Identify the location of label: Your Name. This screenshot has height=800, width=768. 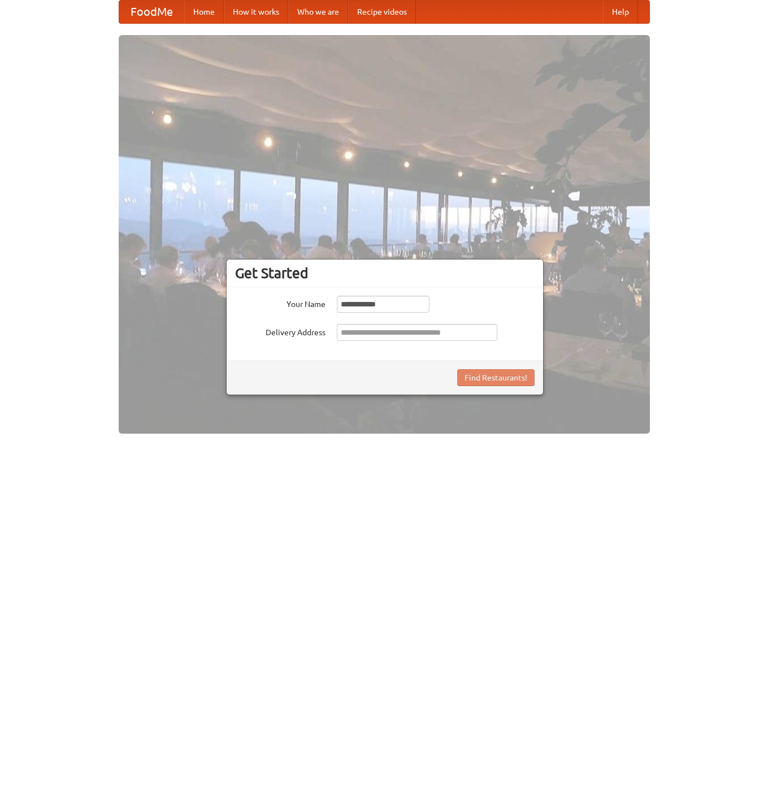
(280, 302).